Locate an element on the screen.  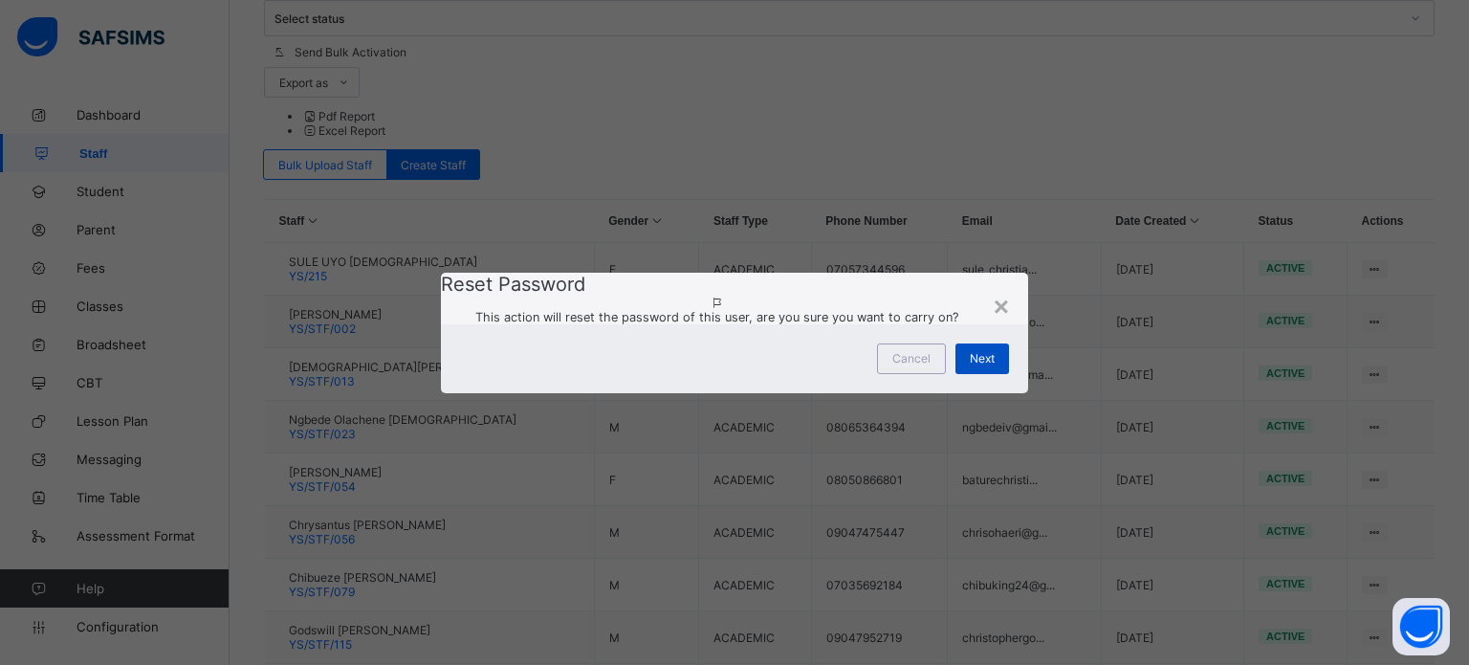
span: This action will reset the password of this user, are you sure you want to carry on? is located at coordinates (716, 317).